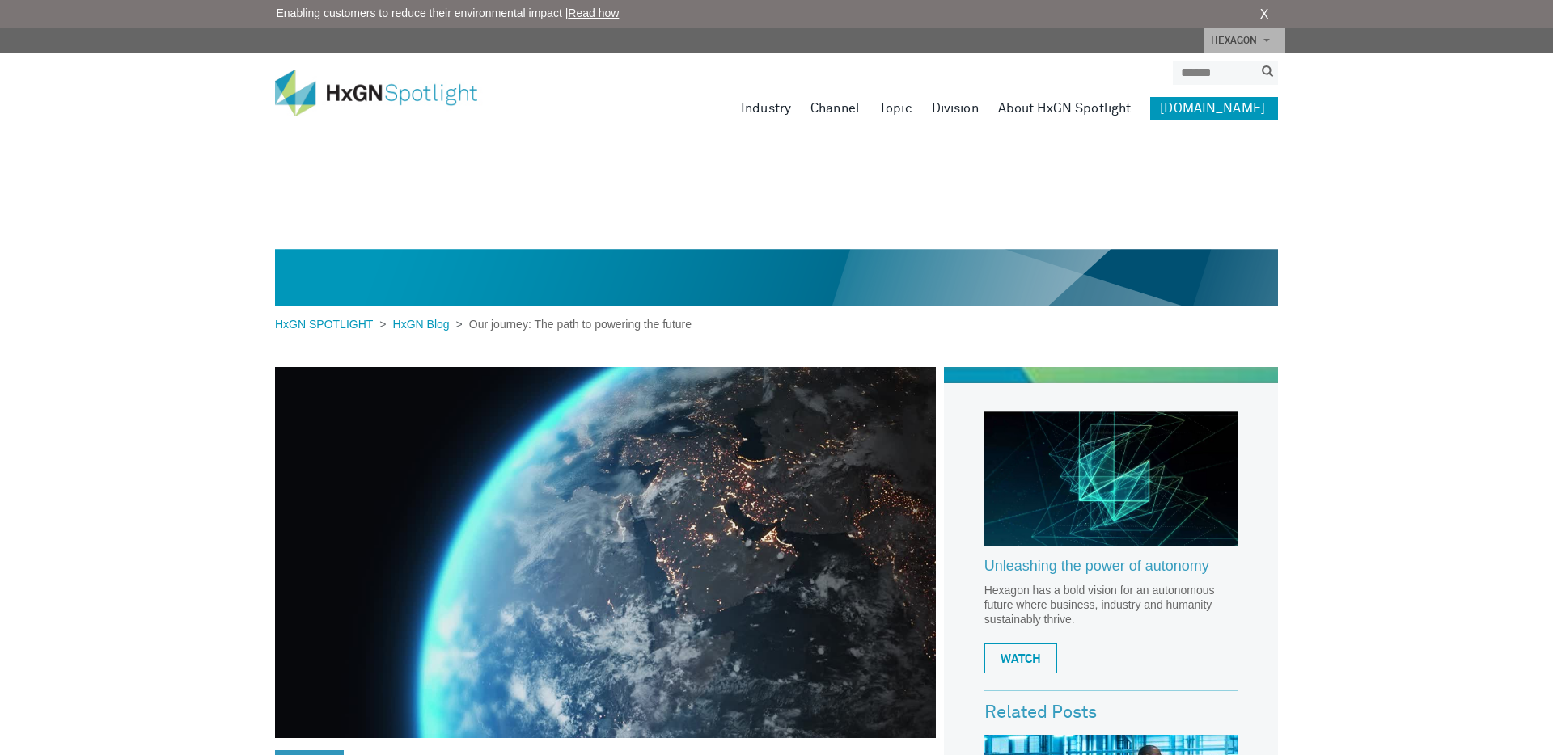 The image size is (1553, 755). What do you see at coordinates (448, 13) in the screenshot?
I see `span: Enabling customers to reduce their environmental impact |` at bounding box center [448, 13].